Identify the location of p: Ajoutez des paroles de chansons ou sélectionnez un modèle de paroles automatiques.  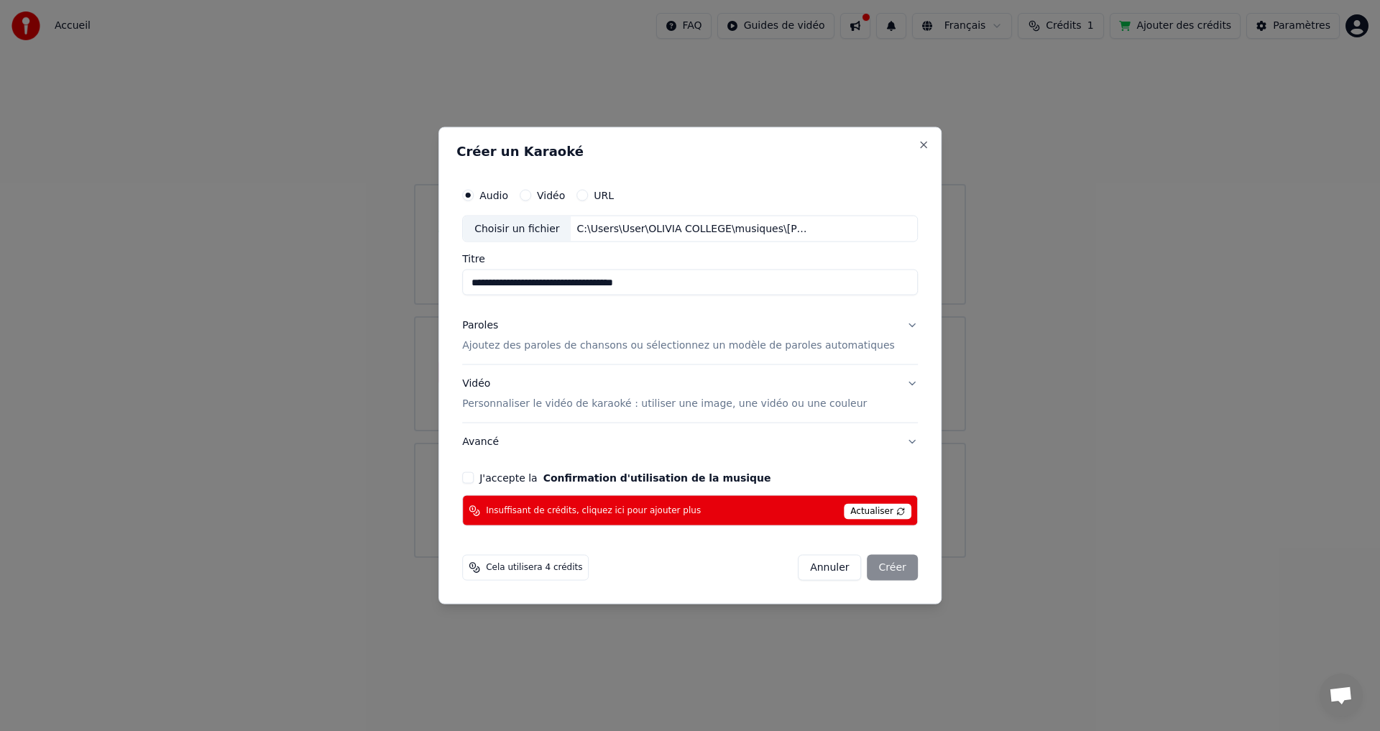
(679, 346).